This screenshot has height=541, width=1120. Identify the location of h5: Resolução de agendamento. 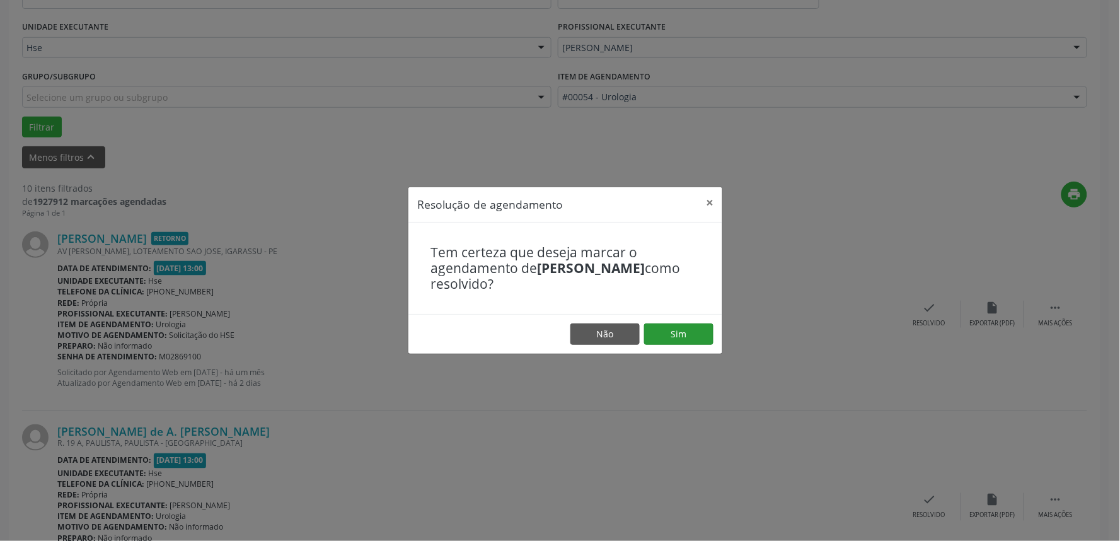
(490, 204).